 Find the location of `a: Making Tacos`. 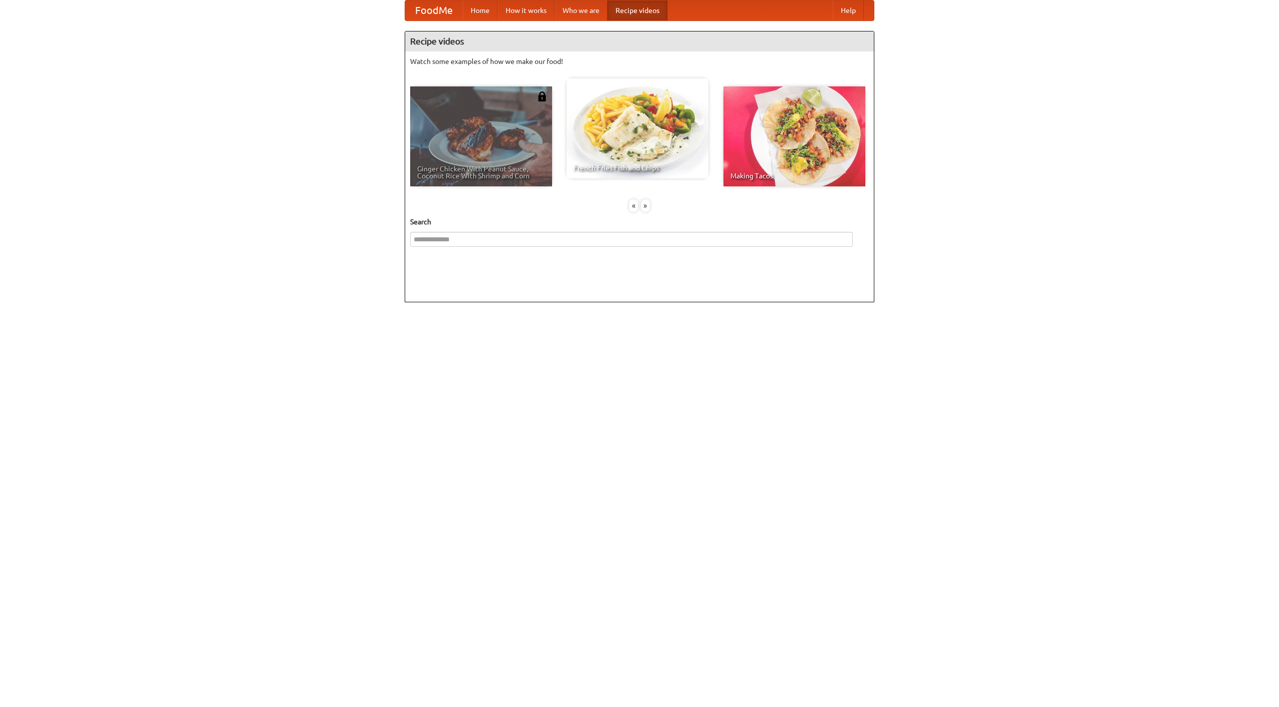

a: Making Tacos is located at coordinates (794, 136).